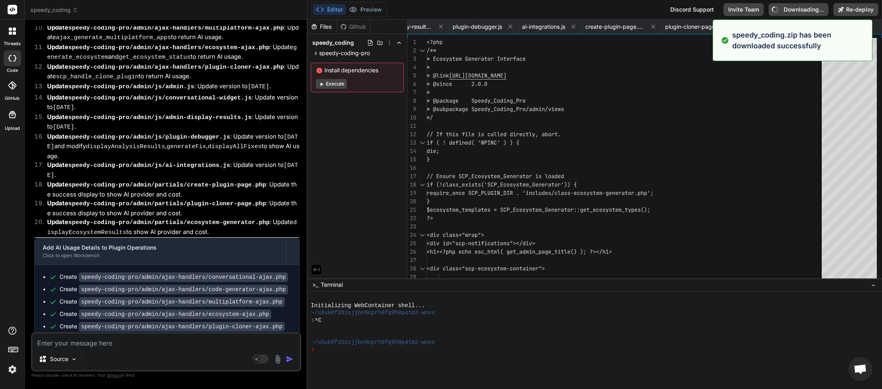 The width and height of the screenshot is (882, 389). Describe the element at coordinates (183, 290) in the screenshot. I see `code: speedy-coding-pro/admin/ajax-handlers/code-generator-ajax.php` at that location.